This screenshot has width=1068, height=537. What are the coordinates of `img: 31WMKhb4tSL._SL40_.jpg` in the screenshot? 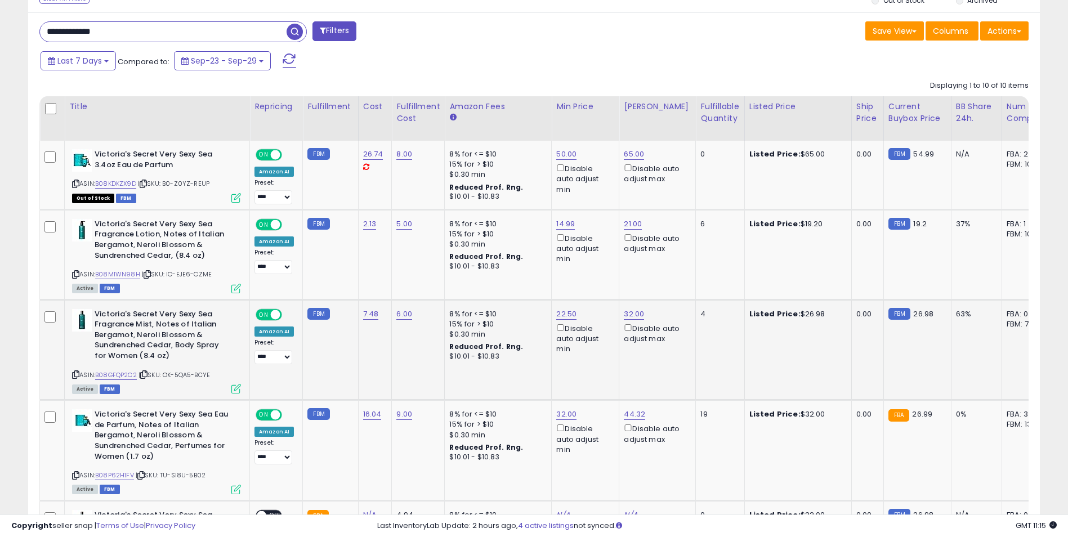 It's located at (82, 161).